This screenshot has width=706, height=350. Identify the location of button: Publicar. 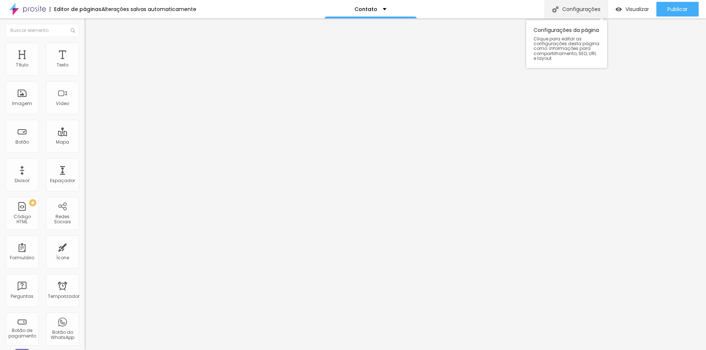
(677, 9).